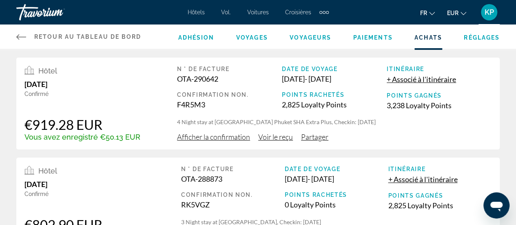 The image size is (516, 225). I want to click on div: F4R5M3, so click(229, 104).